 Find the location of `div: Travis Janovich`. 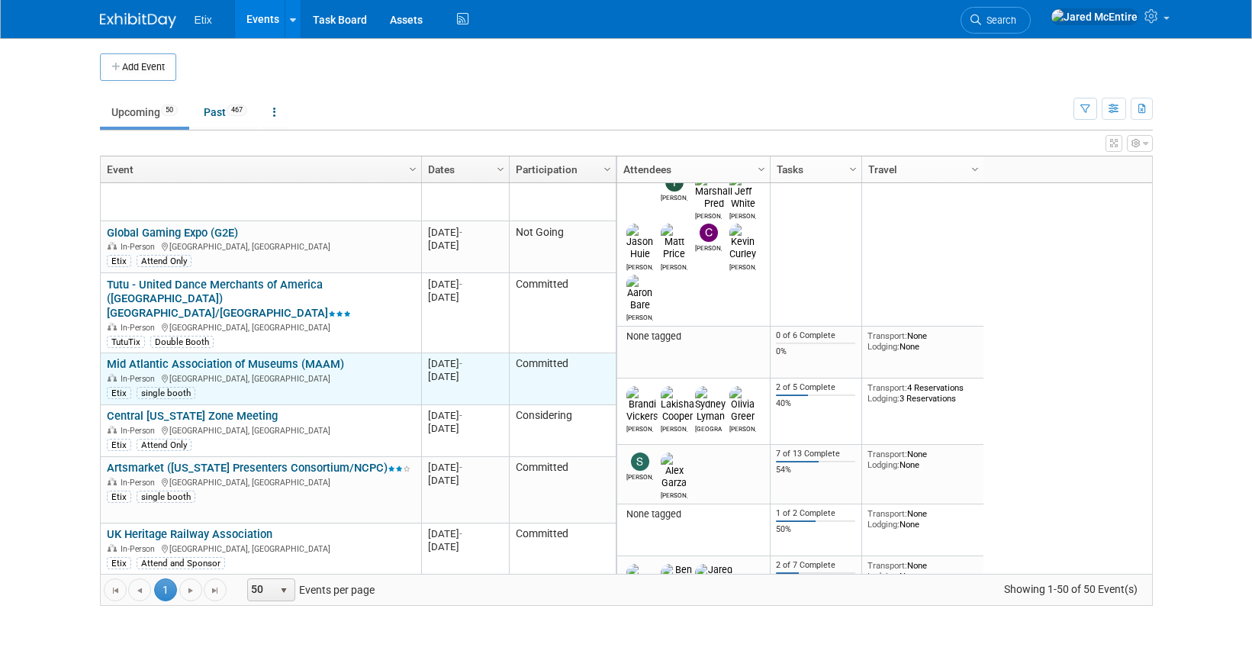

div: Travis Janovich is located at coordinates (674, 196).